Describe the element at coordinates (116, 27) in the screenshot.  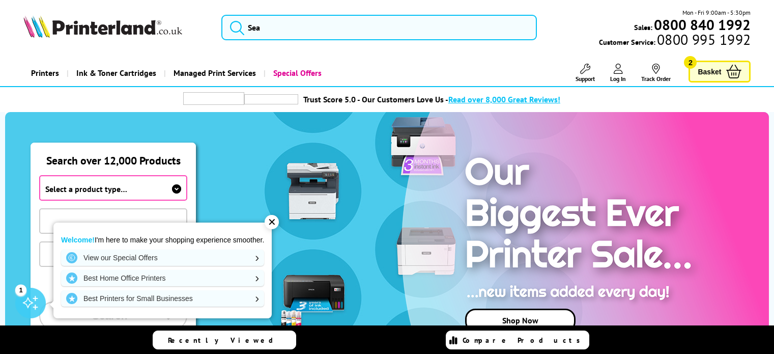
I see `a: Printerland Logo` at that location.